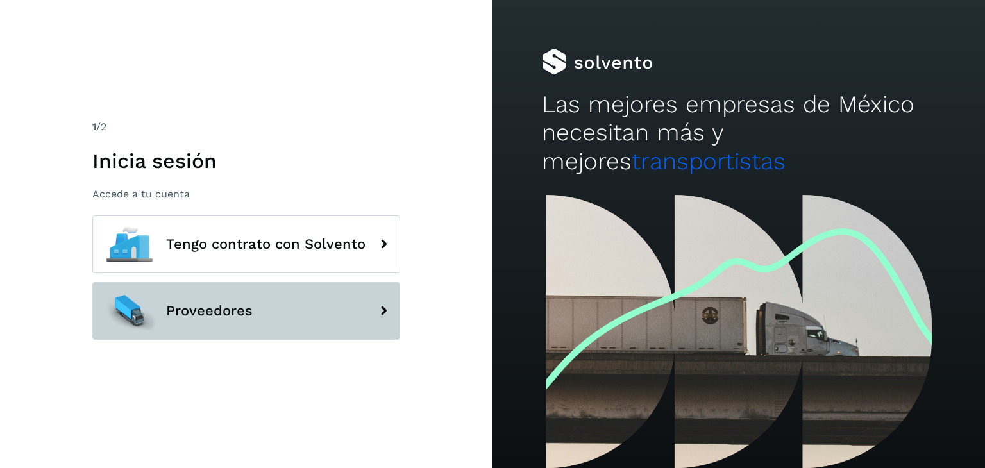 The height and width of the screenshot is (468, 985). I want to click on span: Tengo contrato con Solvento, so click(265, 244).